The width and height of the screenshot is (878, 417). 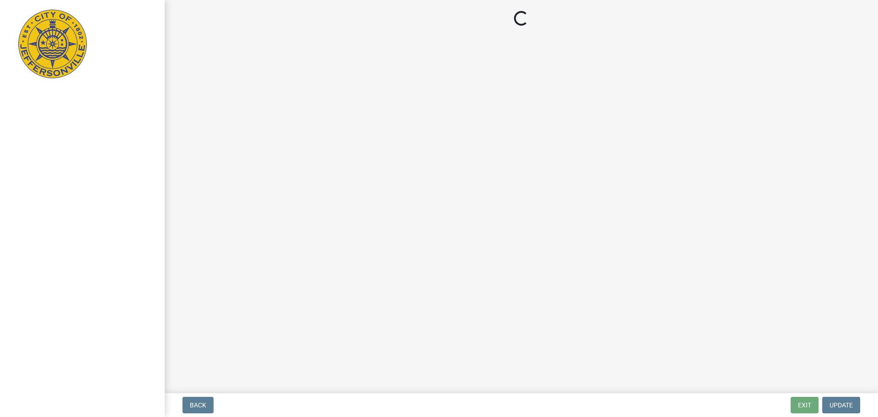 What do you see at coordinates (804, 405) in the screenshot?
I see `button: Exit` at bounding box center [804, 405].